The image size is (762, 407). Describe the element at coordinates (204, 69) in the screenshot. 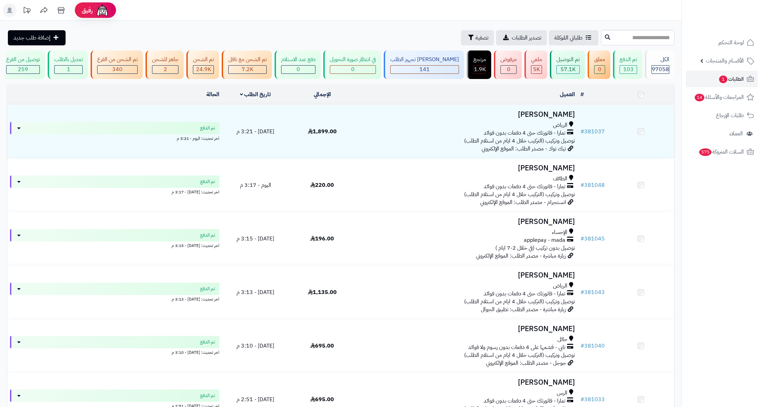

I see `span: 24.9K` at that location.